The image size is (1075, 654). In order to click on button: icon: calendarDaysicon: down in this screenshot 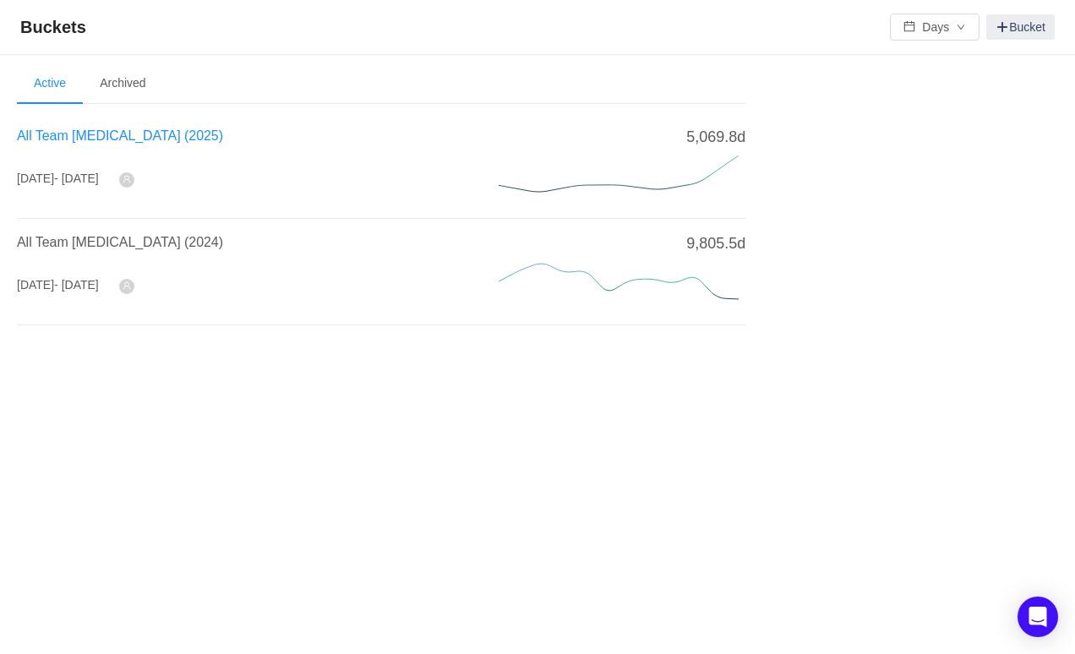, I will do `click(935, 27)`.